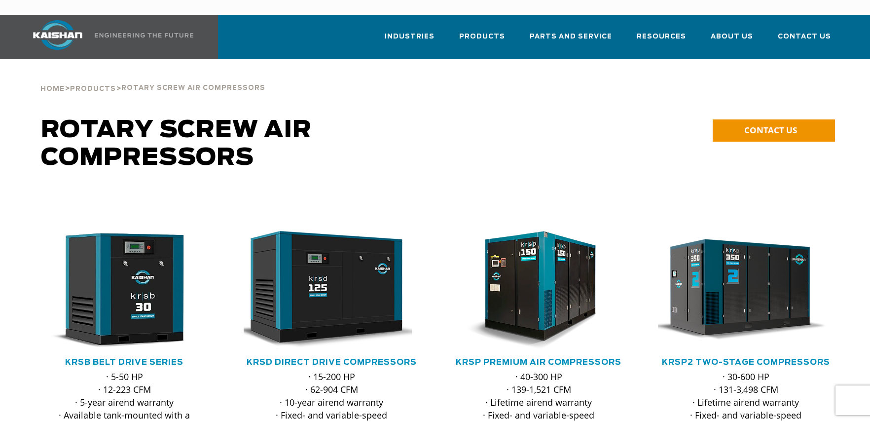  I want to click on a: Contact Us, so click(805, 40).